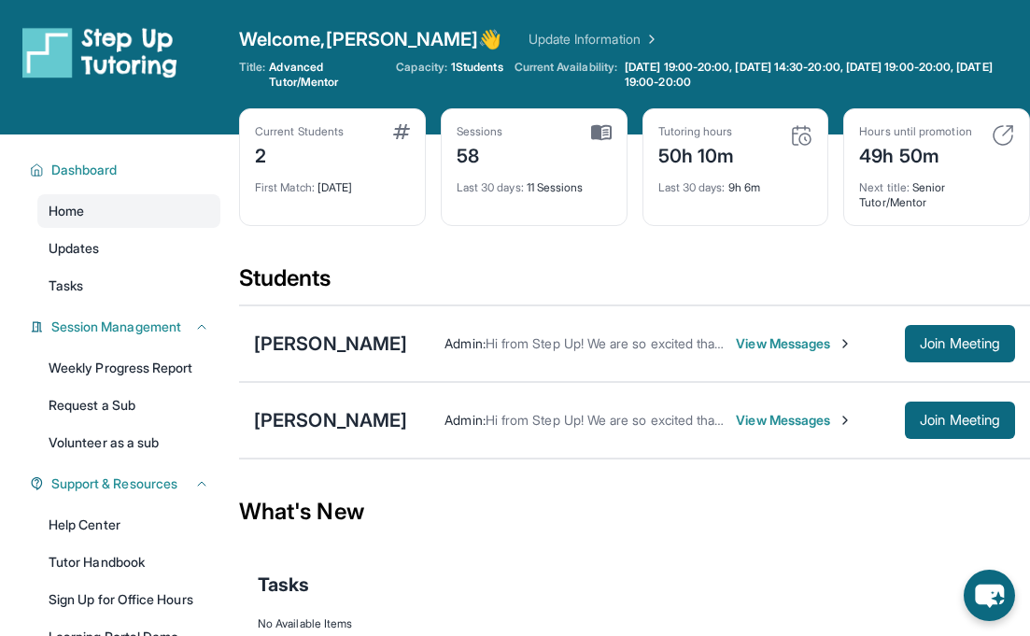 The image size is (1030, 636). What do you see at coordinates (566, 75) in the screenshot?
I see `span: Current Availability:` at bounding box center [566, 75].